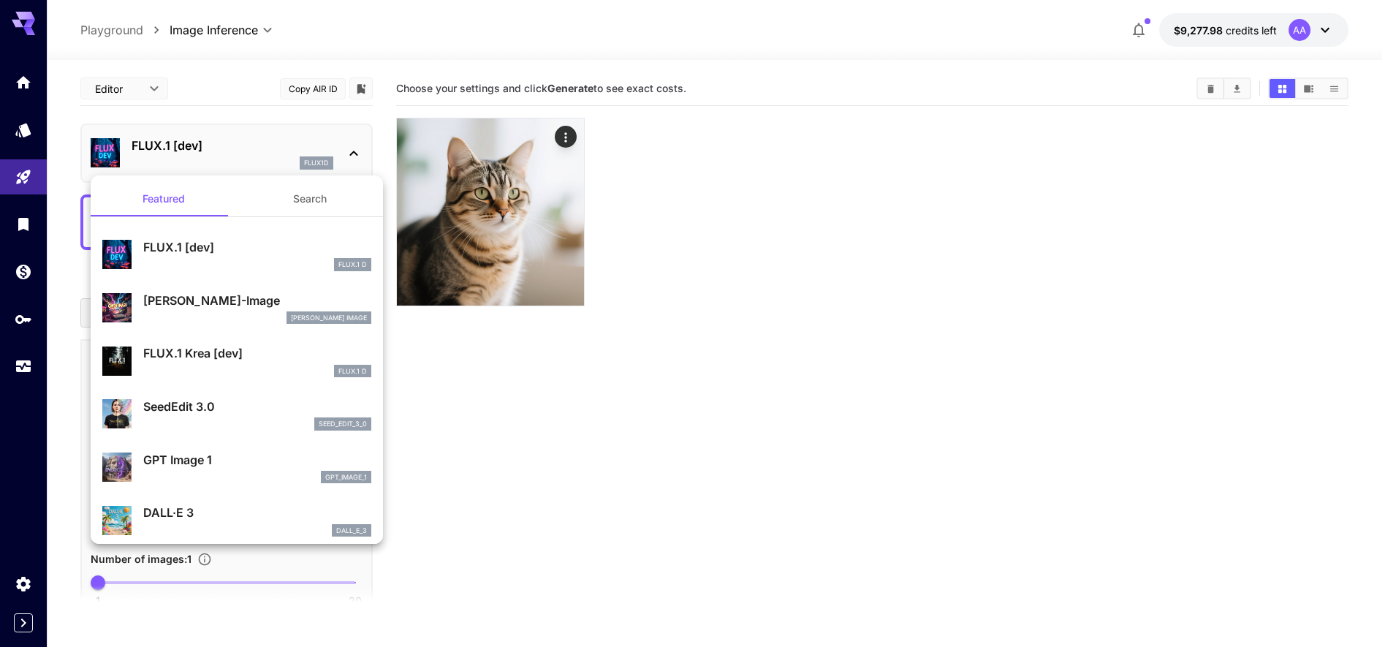  Describe the element at coordinates (257, 353) in the screenshot. I see `p: FLUX.1 Krea [dev]` at that location.